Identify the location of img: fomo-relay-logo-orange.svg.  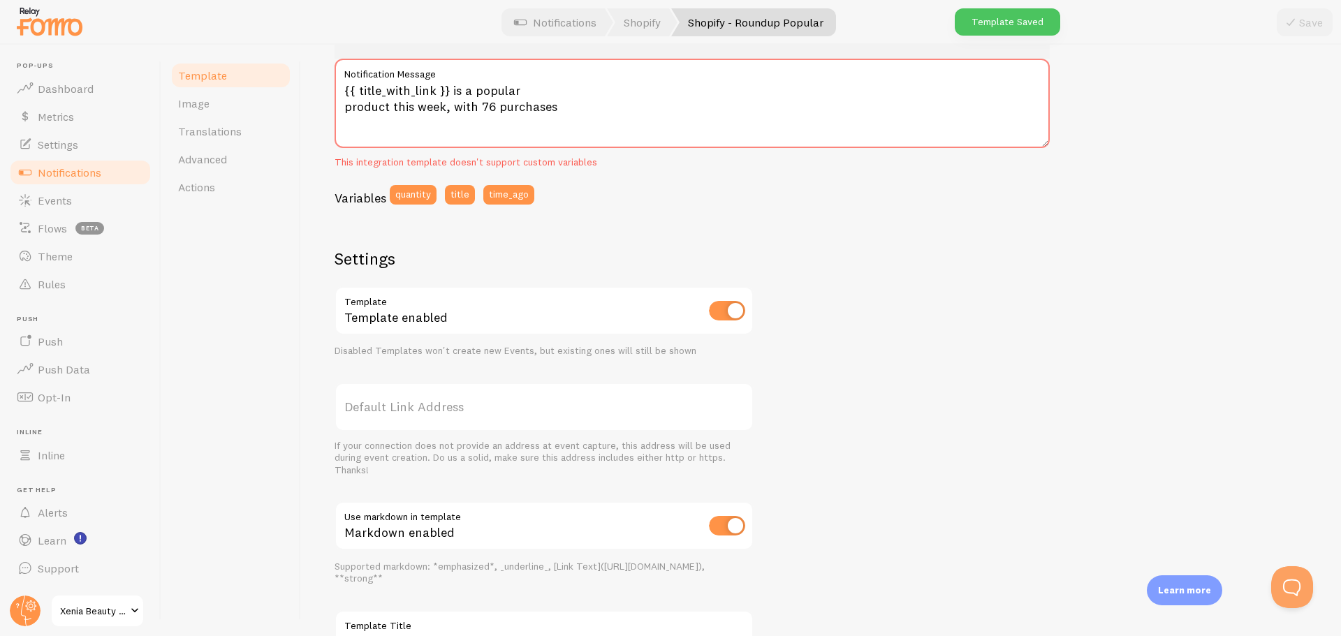
(50, 21).